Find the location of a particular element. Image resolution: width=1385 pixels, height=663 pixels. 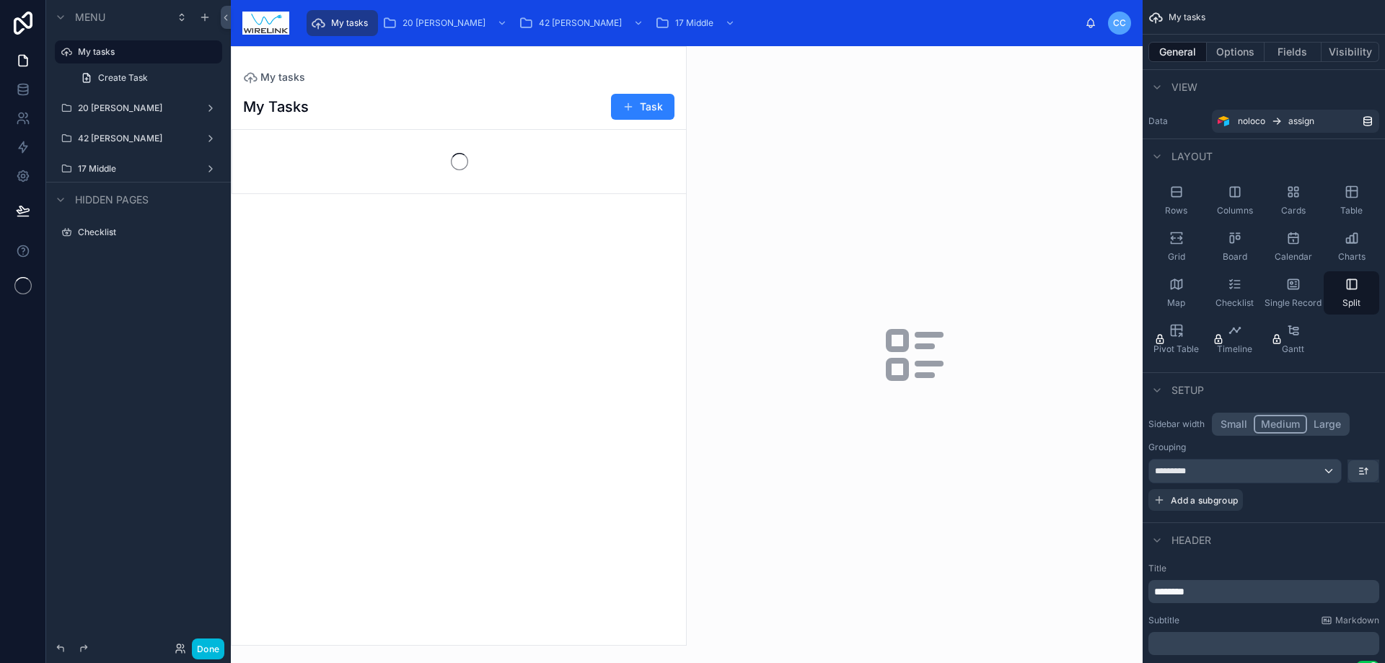

span: Board is located at coordinates (1235, 257).